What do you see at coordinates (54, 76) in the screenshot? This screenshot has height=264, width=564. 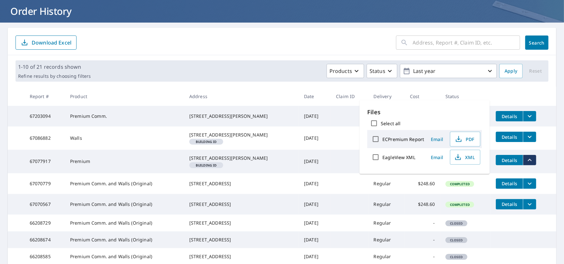 I see `p: Refine results by choosing filters` at bounding box center [54, 76].